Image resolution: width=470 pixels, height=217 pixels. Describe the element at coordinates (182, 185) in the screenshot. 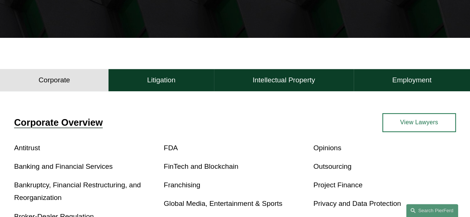

I see `a: Franchising` at that location.